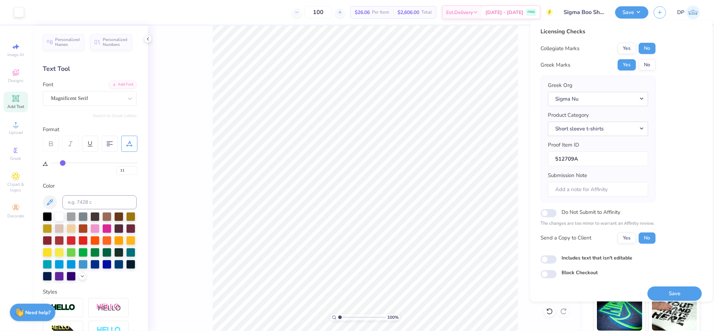  Describe the element at coordinates (16, 55) in the screenshot. I see `span: Image AI` at that location.